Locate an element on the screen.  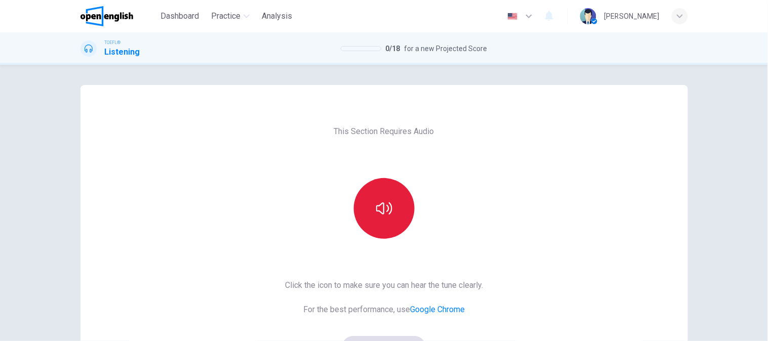
span: Click the icon to make sure you can hear the tune clearly. is located at coordinates (384, 286).